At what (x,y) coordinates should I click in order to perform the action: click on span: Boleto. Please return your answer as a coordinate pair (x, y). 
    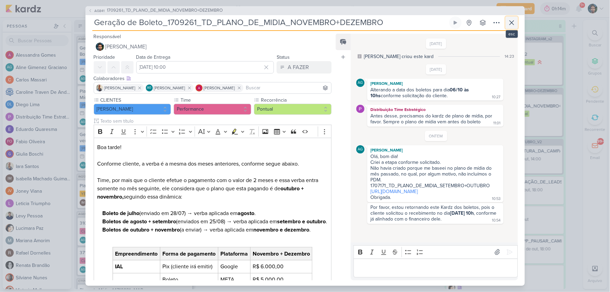
    Looking at the image, I should click on (189, 279).